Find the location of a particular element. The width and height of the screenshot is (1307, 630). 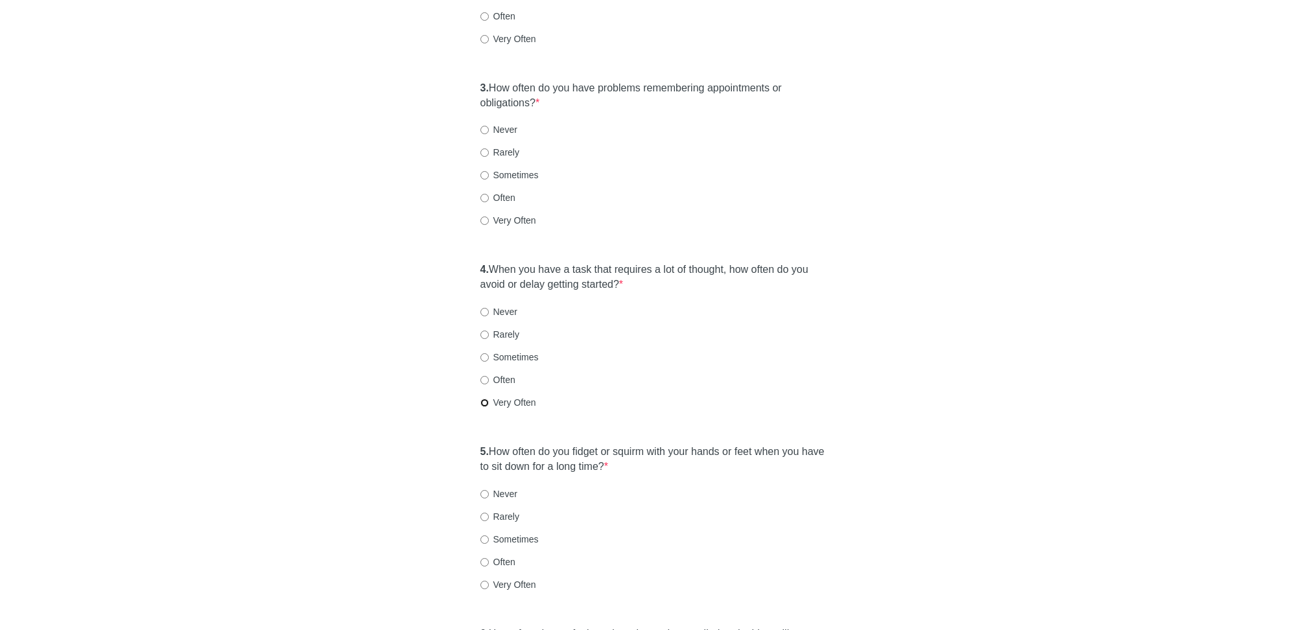

label: How often do you fidget or squirm with your hands or feet when you have to sit down for a long time? is located at coordinates (654, 460).